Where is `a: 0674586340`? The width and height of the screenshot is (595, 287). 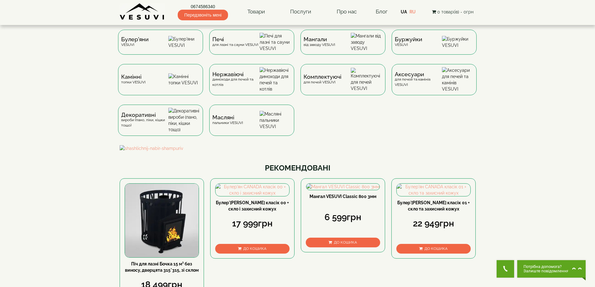
a: 0674586340 is located at coordinates (203, 7).